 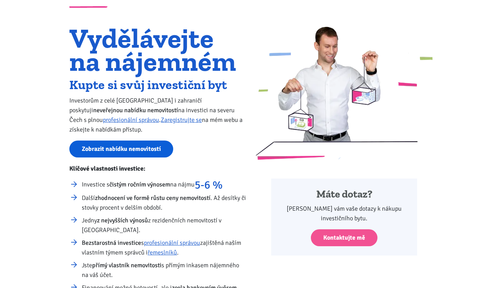 I want to click on strong: čistým ročním výnosem, so click(x=140, y=184).